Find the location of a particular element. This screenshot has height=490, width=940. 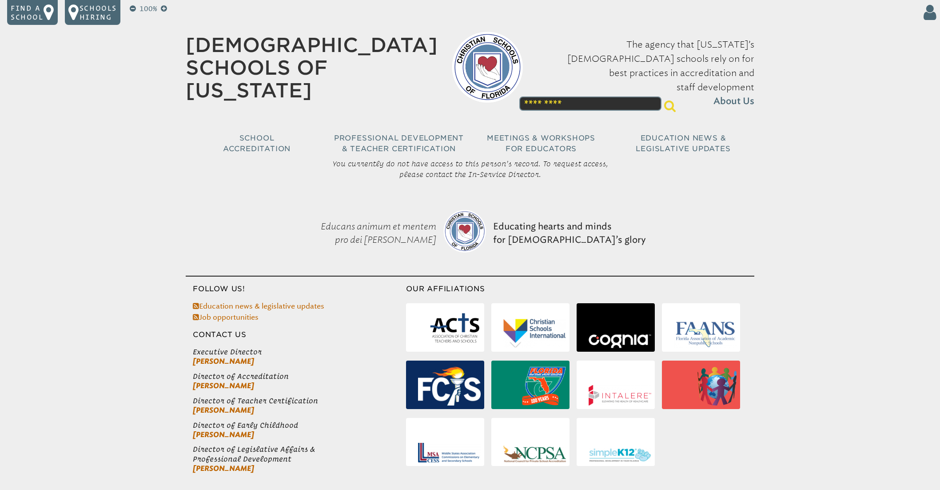

img: Intalere is located at coordinates (620, 395).